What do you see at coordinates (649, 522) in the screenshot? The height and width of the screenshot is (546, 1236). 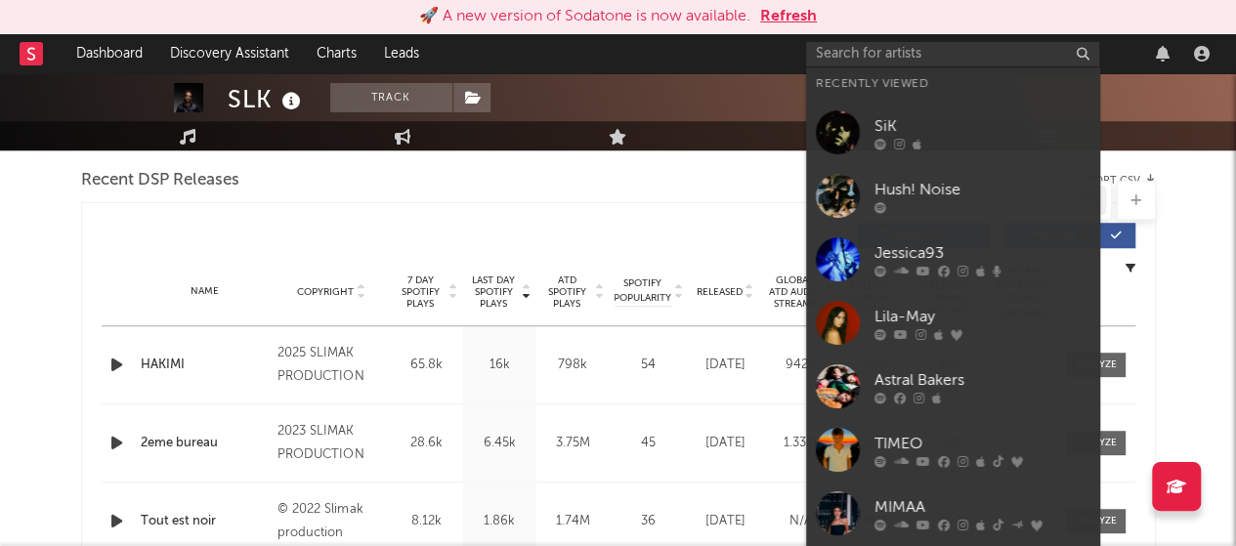 I see `div: 36` at bounding box center [649, 522].